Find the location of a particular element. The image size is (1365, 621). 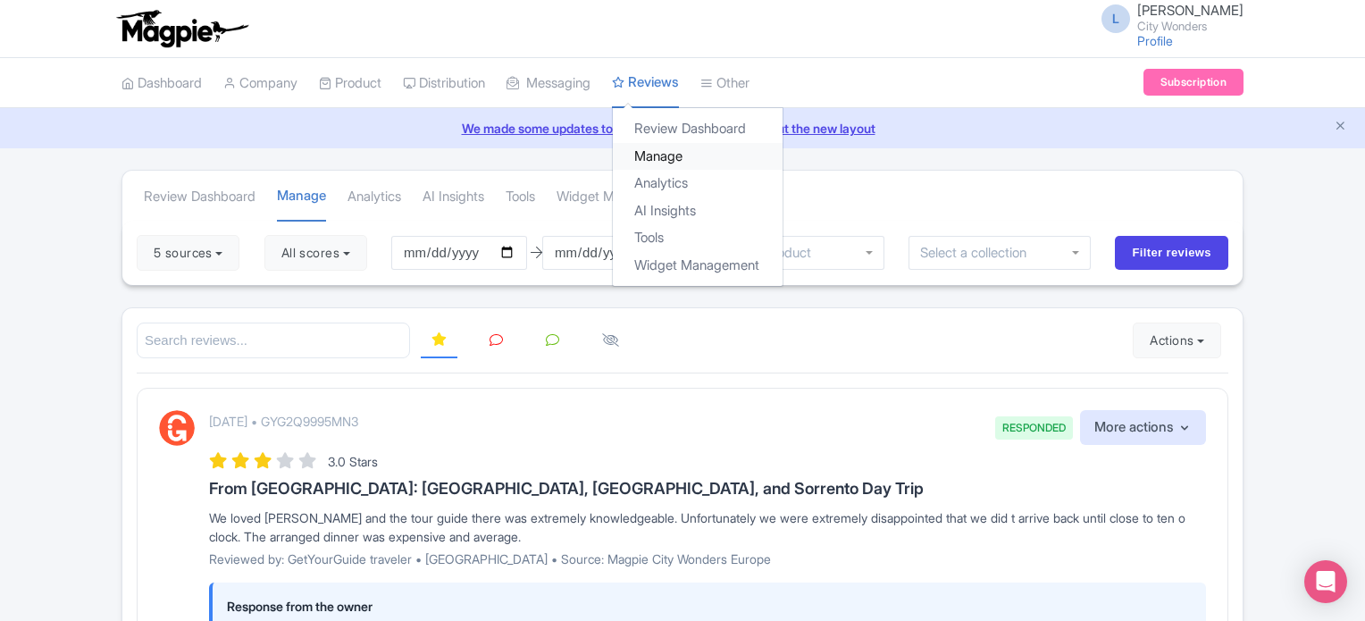

a: Messaging is located at coordinates (549, 83).